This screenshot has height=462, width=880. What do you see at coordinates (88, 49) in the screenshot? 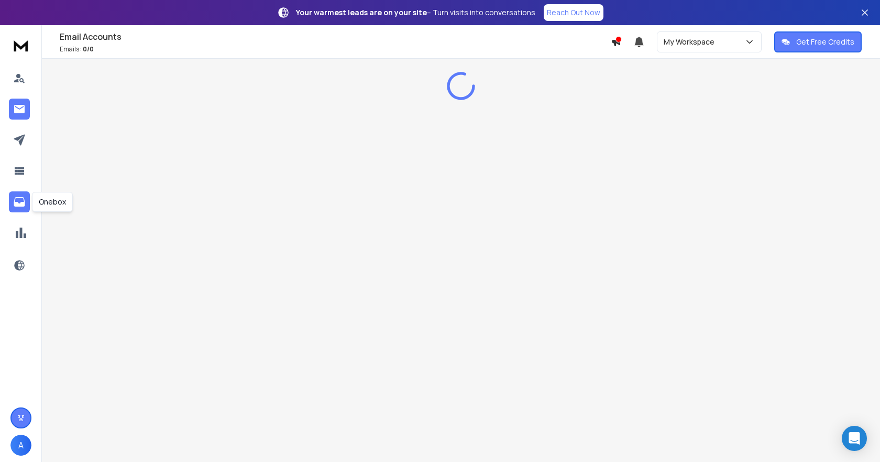
I see `span: 0 / 0` at bounding box center [88, 49].